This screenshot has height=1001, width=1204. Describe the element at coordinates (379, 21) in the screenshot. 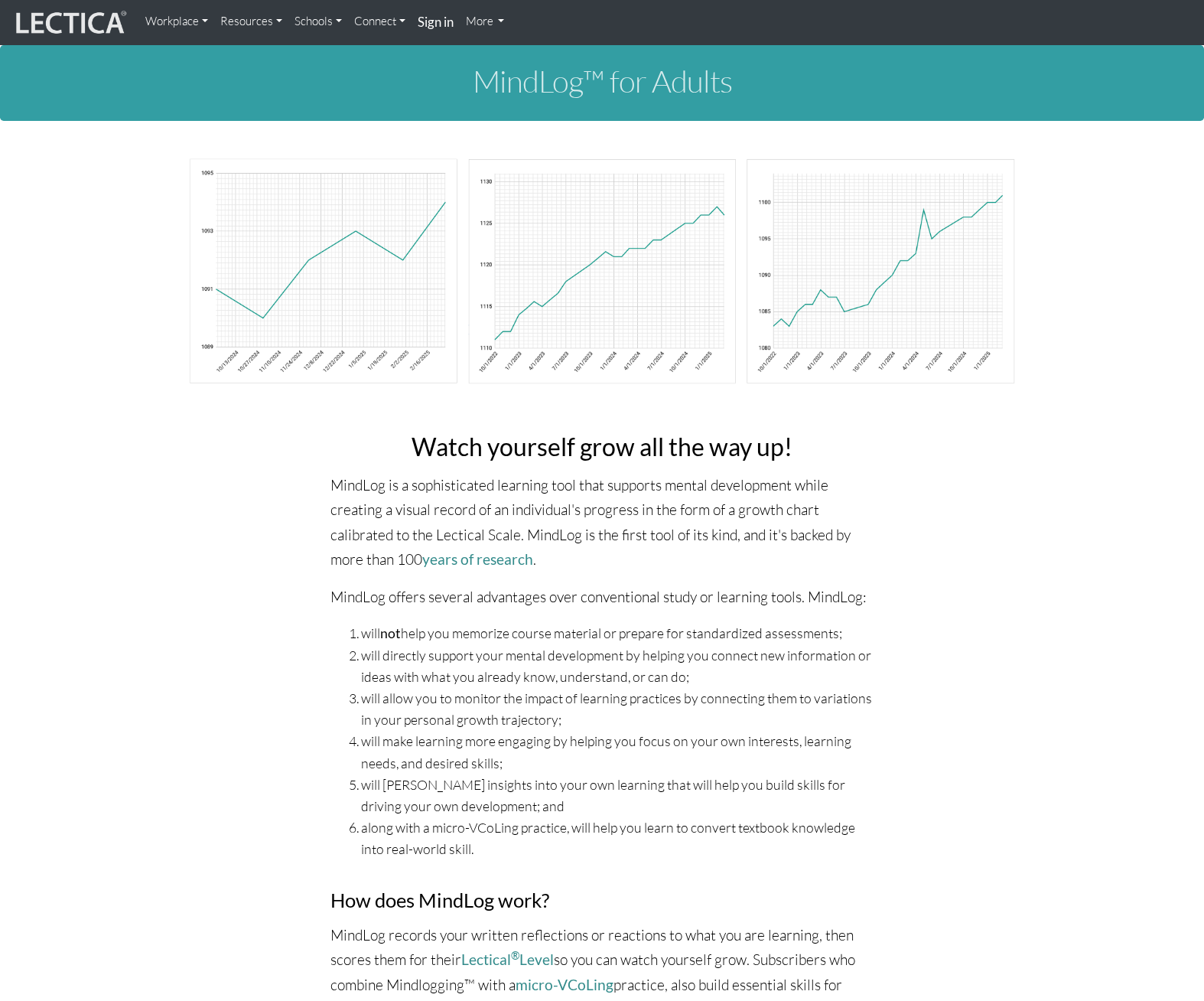

I see `a: Connect` at that location.